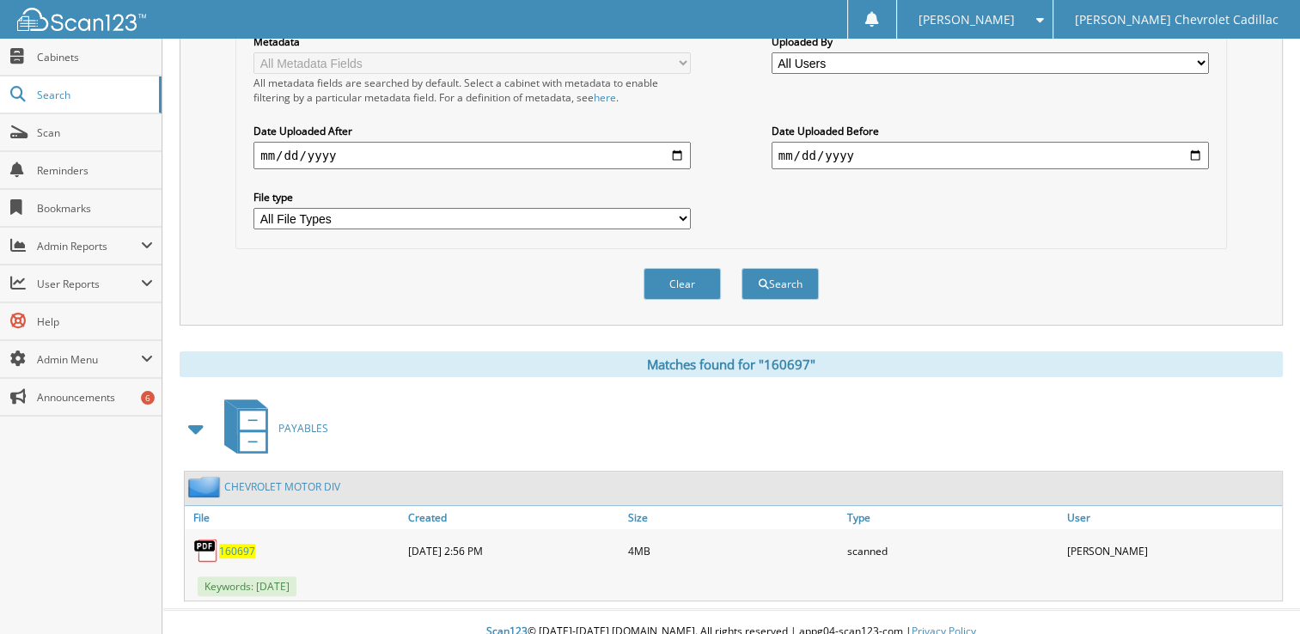 This screenshot has width=1300, height=634. Describe the element at coordinates (952, 517) in the screenshot. I see `a: Type` at that location.